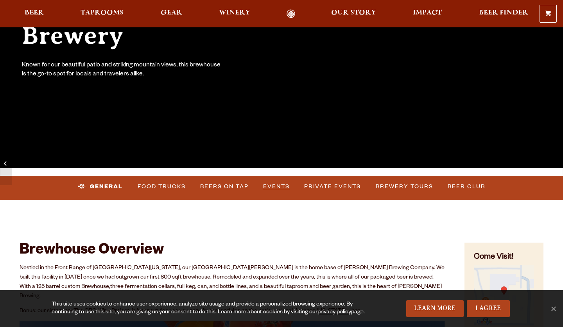  I want to click on span: Impact, so click(427, 13).